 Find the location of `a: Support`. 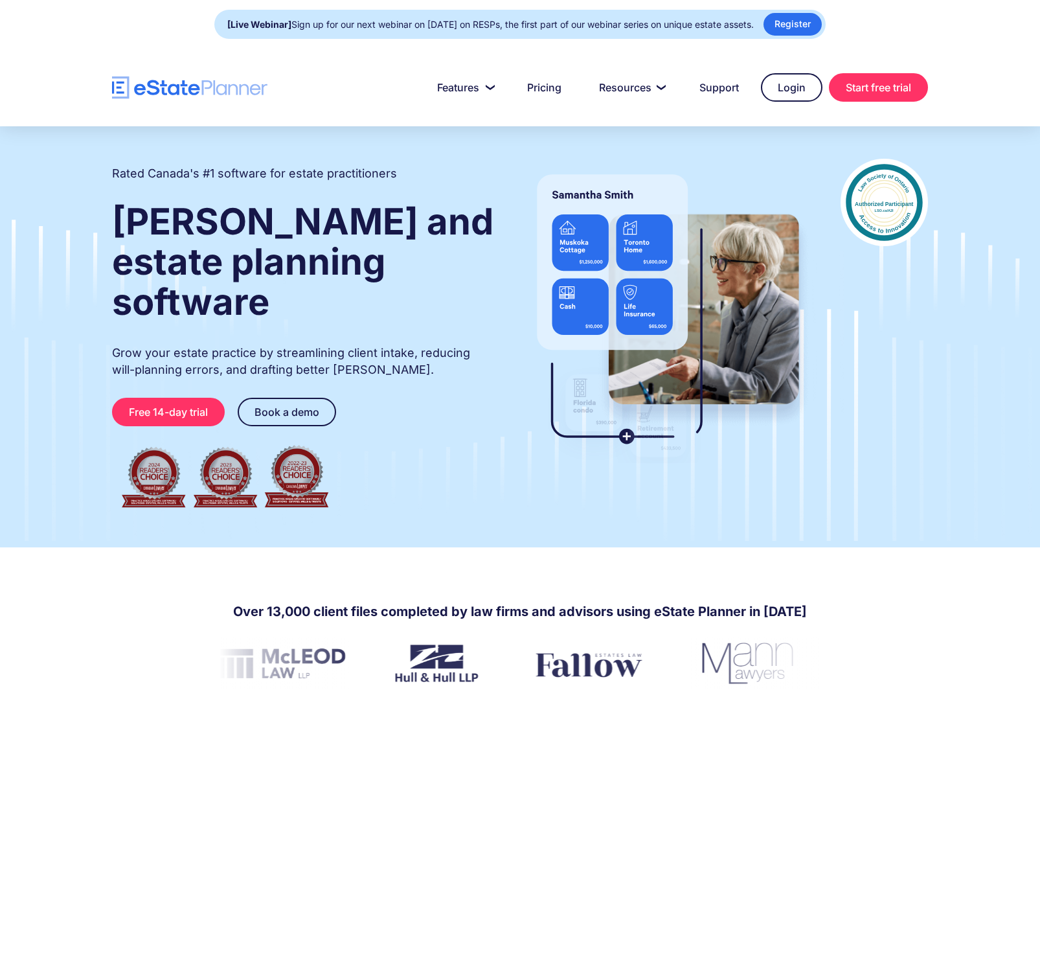

a: Support is located at coordinates (719, 87).